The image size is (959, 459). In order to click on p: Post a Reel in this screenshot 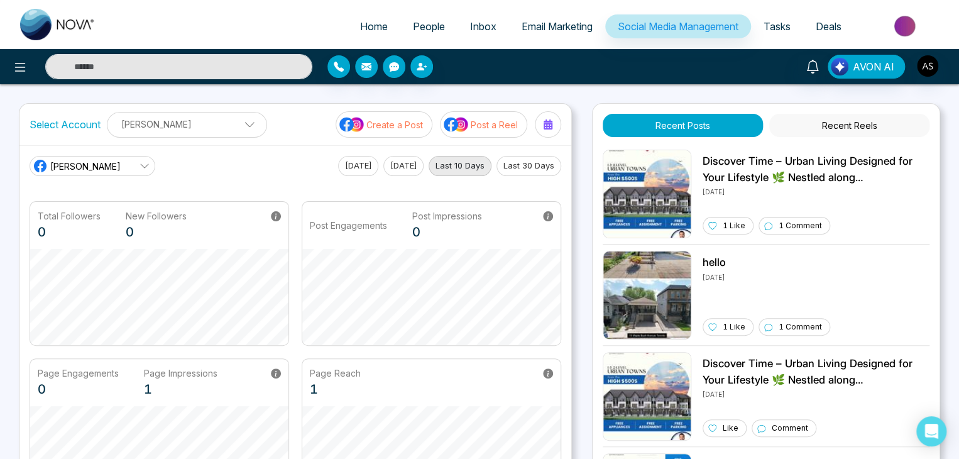, I will do `click(494, 124)`.